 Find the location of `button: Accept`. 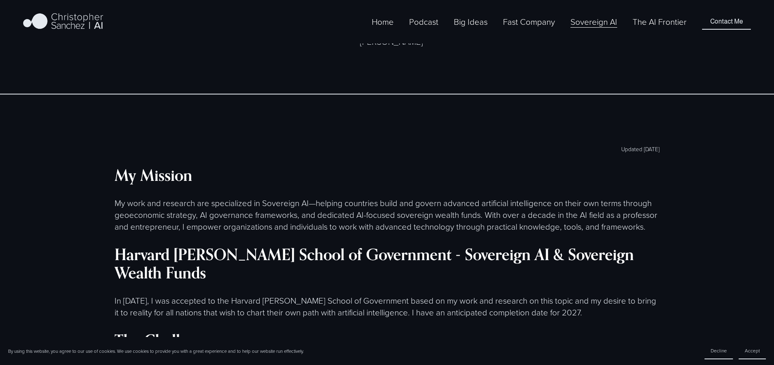

button: Accept is located at coordinates (752, 351).